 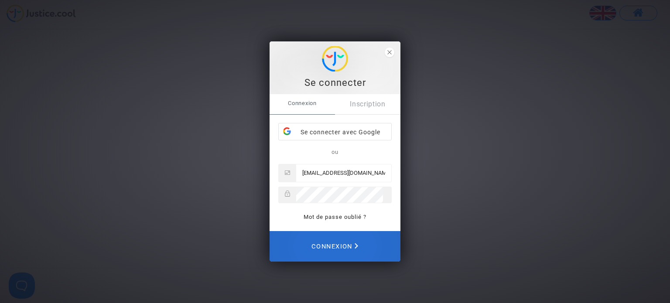 I want to click on input: Password, so click(x=339, y=195).